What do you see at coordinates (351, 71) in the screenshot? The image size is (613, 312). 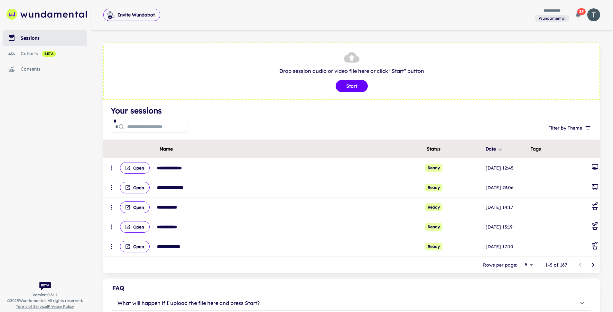 I see `p: Drop session audio or video file here or click "Start" button` at bounding box center [351, 71].